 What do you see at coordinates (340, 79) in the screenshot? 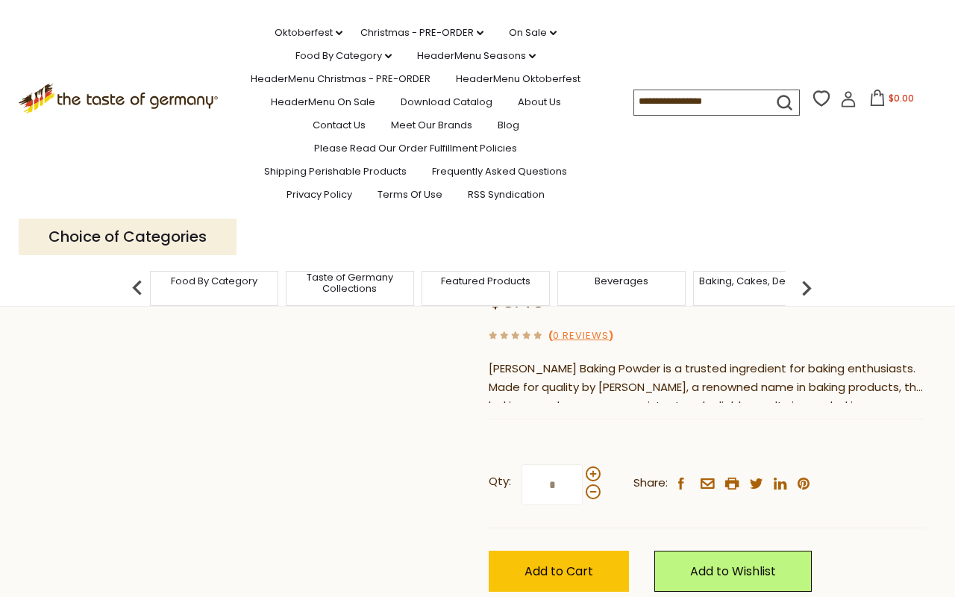
I see `a: HeaderMenu Christmas - PRE-ORDER` at bounding box center [340, 79].